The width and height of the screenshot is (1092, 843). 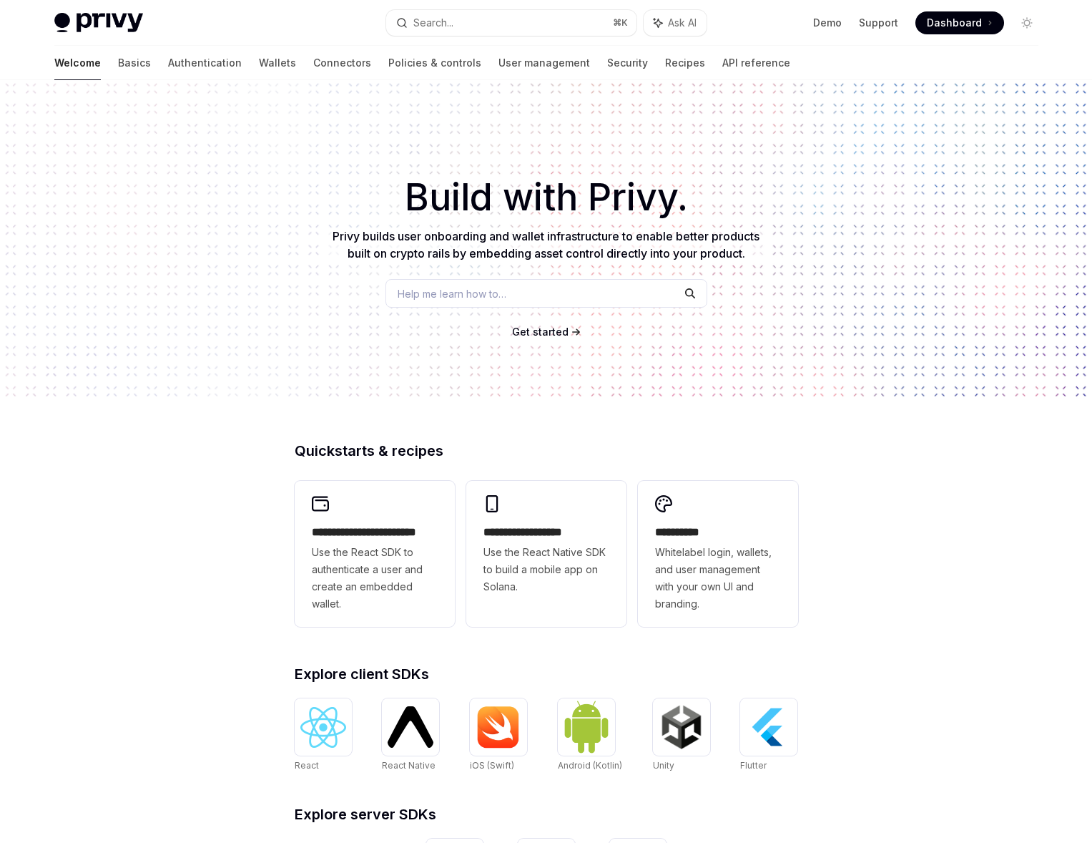 I want to click on span: ⌘ K, so click(x=620, y=23).